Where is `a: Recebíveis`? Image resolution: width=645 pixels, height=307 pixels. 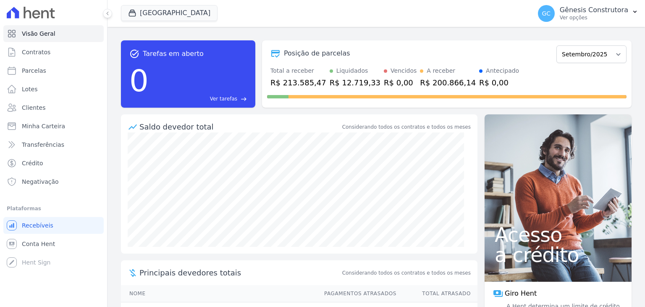
a: Recebíveis is located at coordinates (53, 225).